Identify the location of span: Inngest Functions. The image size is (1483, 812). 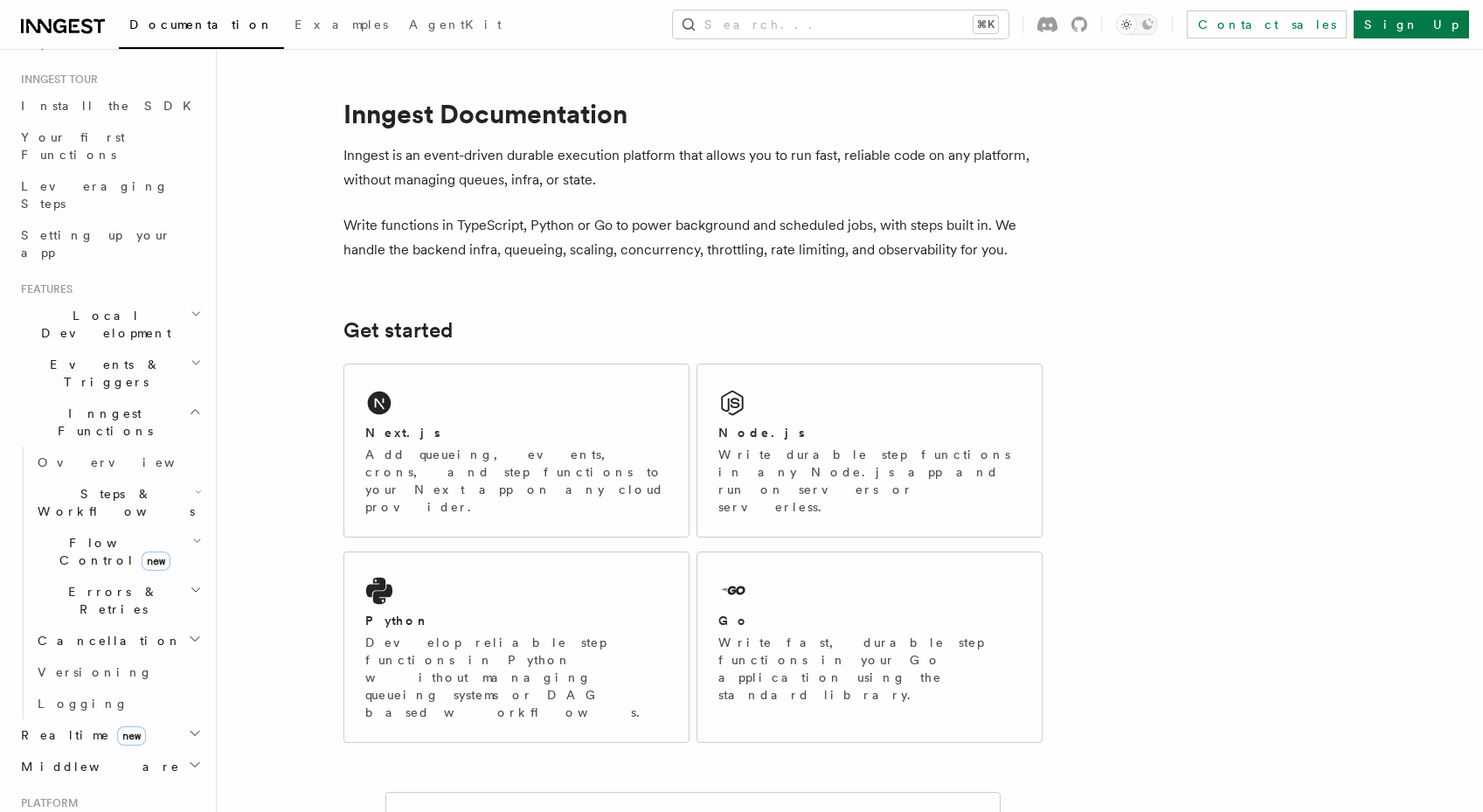
(101, 422).